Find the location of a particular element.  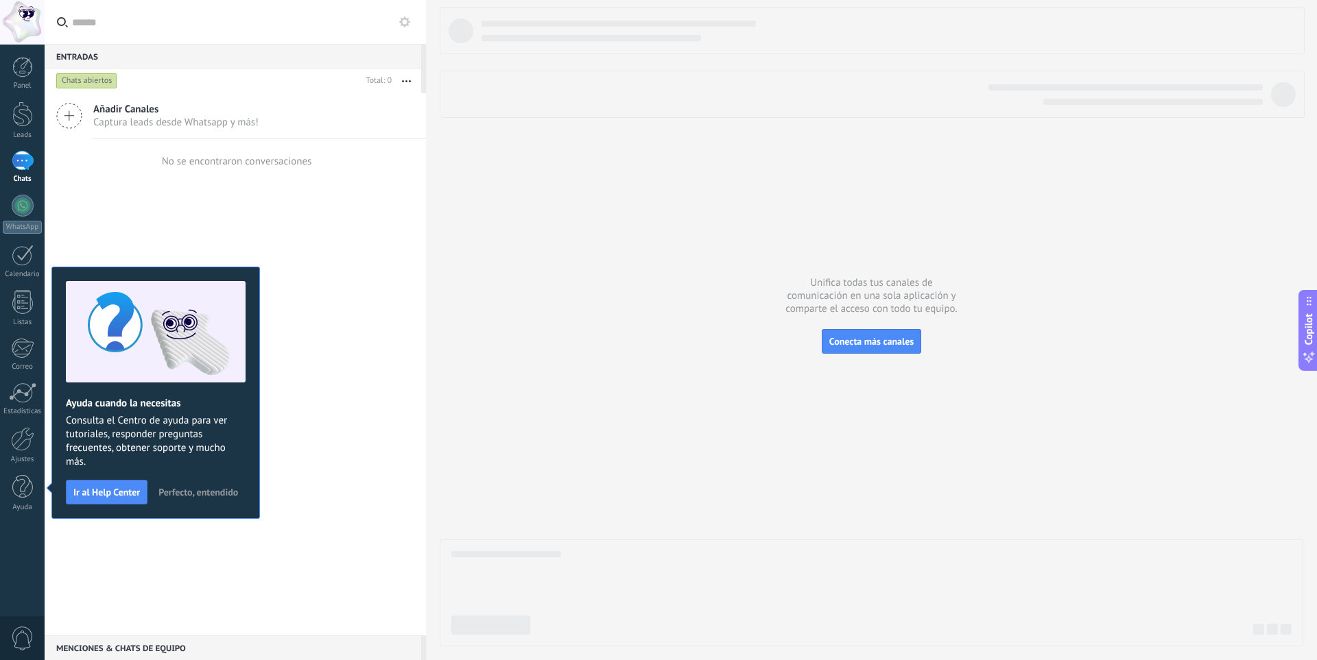

div: Estadísticas is located at coordinates (23, 412).